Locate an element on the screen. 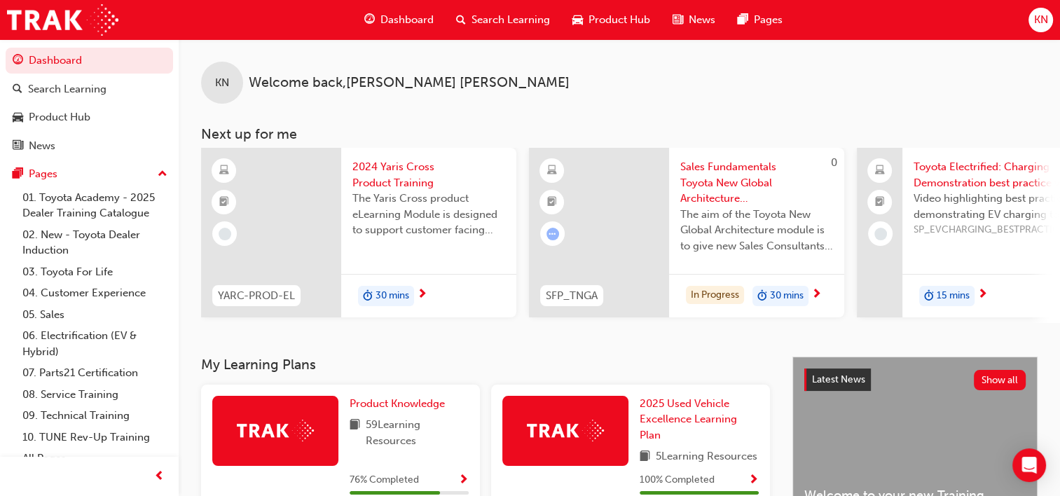 This screenshot has width=1060, height=496. div: Product Hub is located at coordinates (60, 117).